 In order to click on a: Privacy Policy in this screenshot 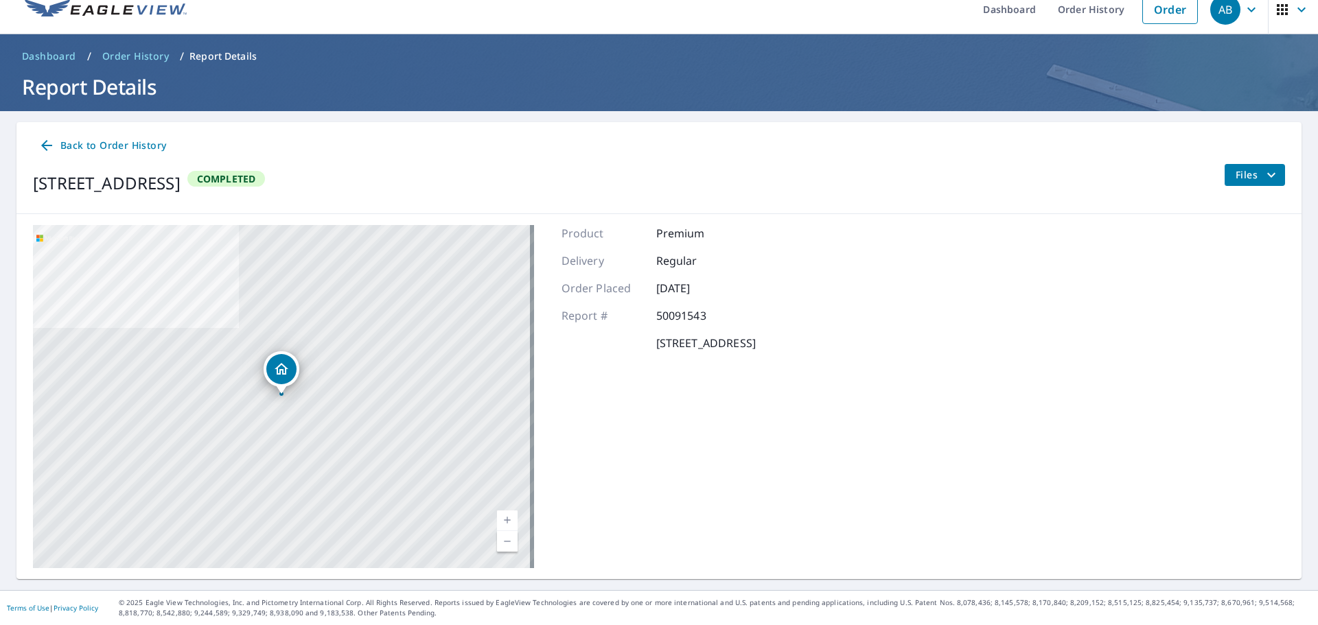, I will do `click(76, 608)`.